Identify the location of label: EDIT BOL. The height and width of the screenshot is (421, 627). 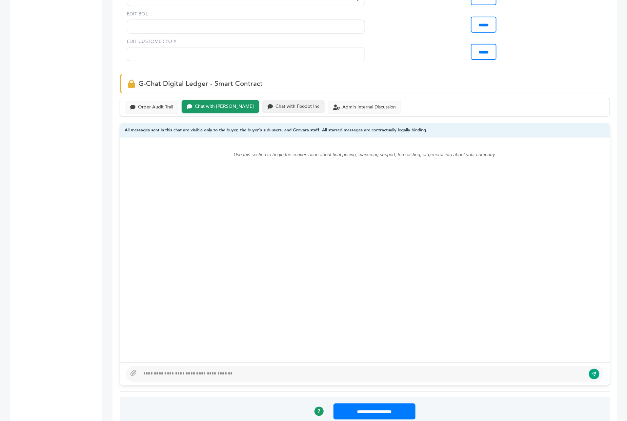
(246, 14).